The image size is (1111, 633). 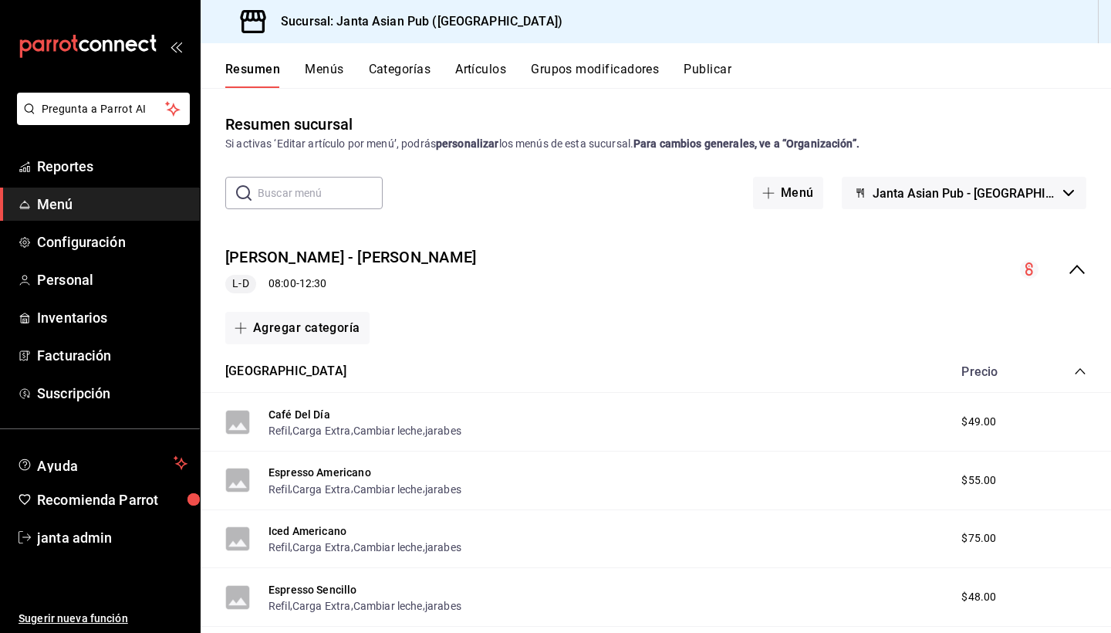 What do you see at coordinates (320, 193) in the screenshot?
I see `input: Buscar menú` at bounding box center [320, 193].